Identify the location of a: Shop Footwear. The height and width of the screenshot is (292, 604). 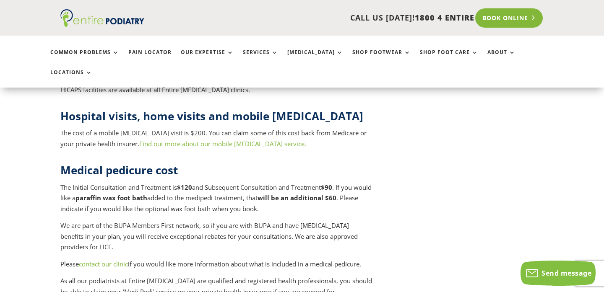
(381, 58).